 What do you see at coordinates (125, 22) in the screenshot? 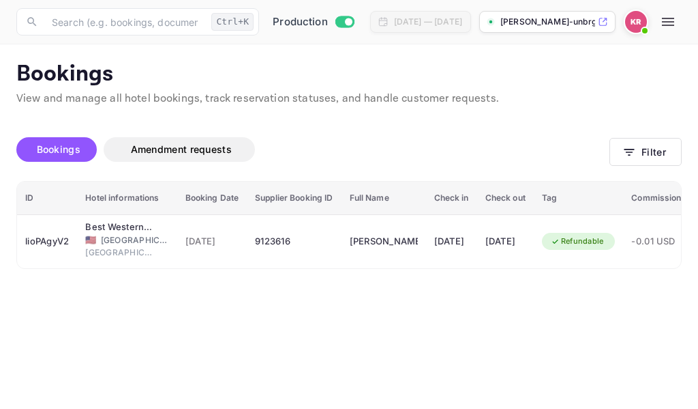
I see `input: Search (e.g. bookings, documentation)` at bounding box center [125, 22].